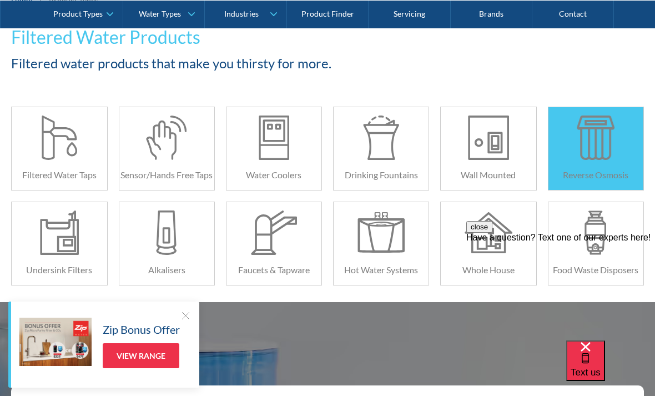 The width and height of the screenshot is (655, 396). Describe the element at coordinates (59, 243) in the screenshot. I see `a: Undersink Filters` at that location.